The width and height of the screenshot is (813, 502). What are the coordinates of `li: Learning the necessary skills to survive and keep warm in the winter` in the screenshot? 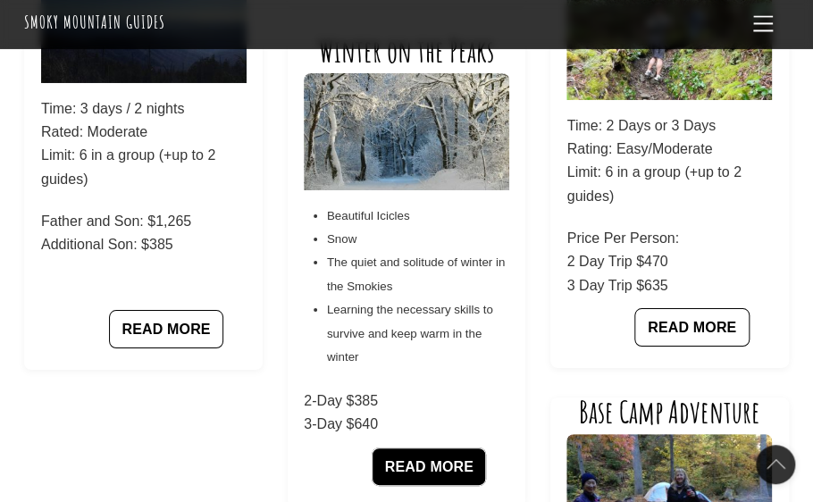 It's located at (418, 333).